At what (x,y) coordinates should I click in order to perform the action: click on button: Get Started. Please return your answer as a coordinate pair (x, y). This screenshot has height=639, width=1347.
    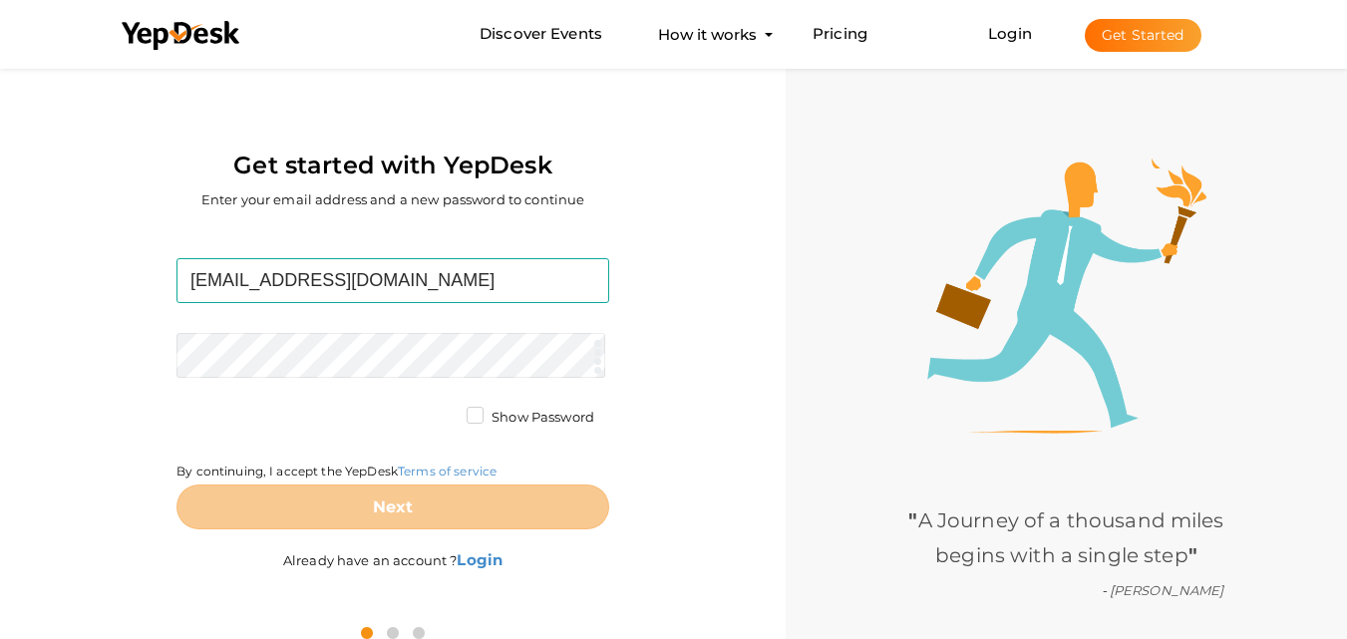
    Looking at the image, I should click on (1142, 35).